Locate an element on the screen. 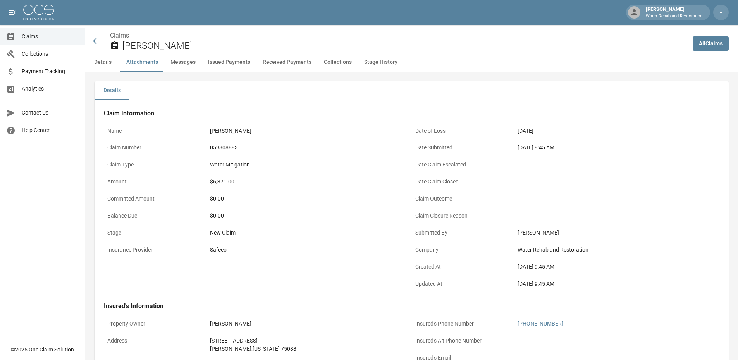 The width and height of the screenshot is (738, 360). div: anchor tabs is located at coordinates (411, 62).